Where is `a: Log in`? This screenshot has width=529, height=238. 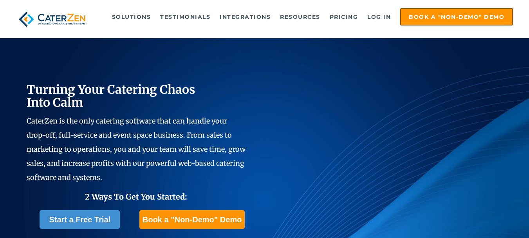
a: Log in is located at coordinates (379, 17).